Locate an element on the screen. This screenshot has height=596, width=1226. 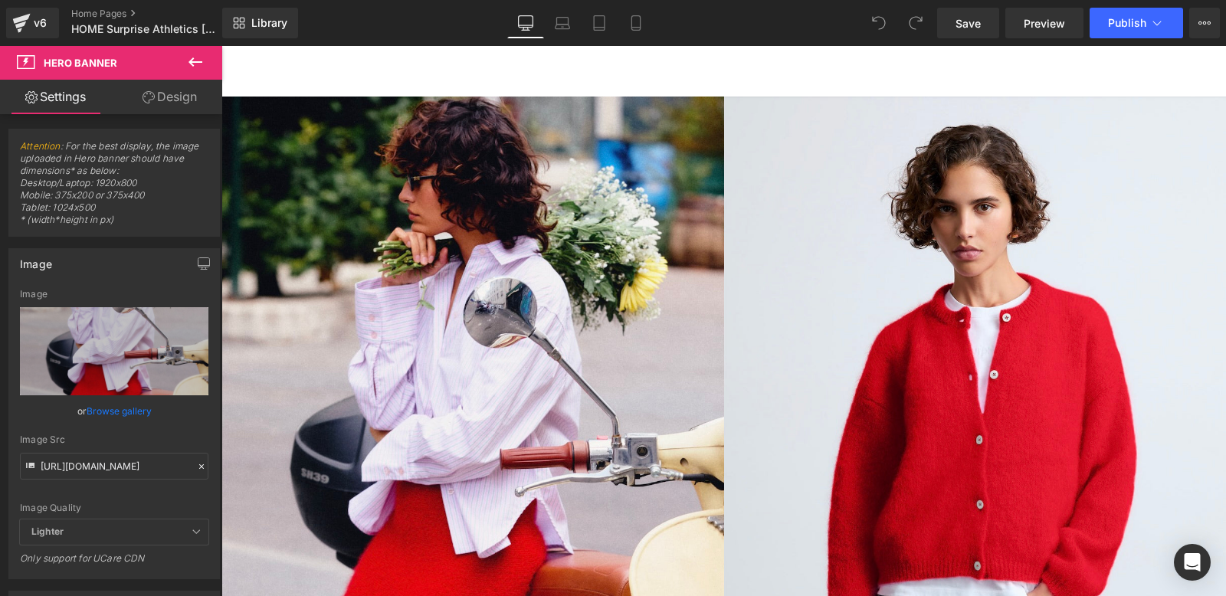
a: Attention is located at coordinates (40, 146).